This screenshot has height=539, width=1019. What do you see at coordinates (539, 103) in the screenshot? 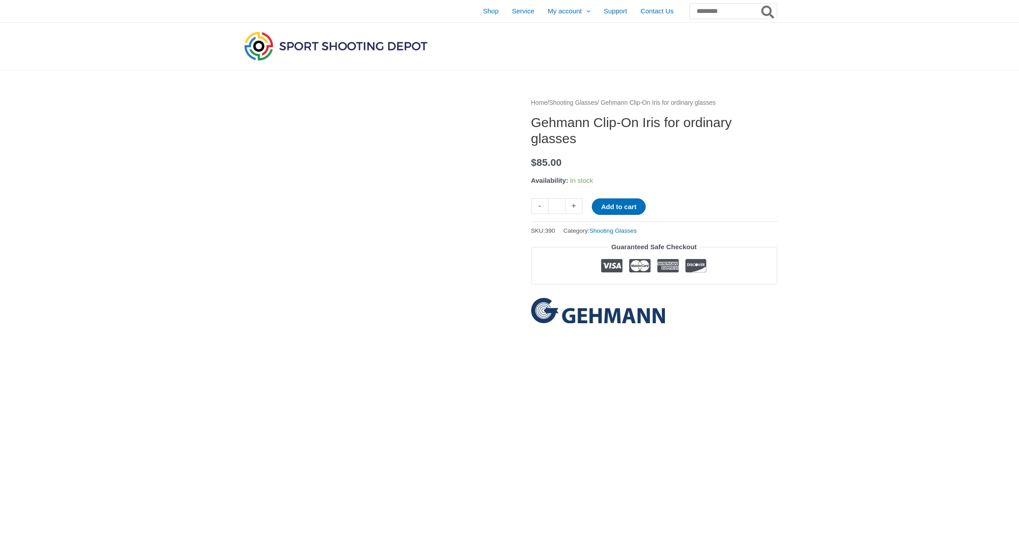
I see `a: Home` at bounding box center [539, 103].